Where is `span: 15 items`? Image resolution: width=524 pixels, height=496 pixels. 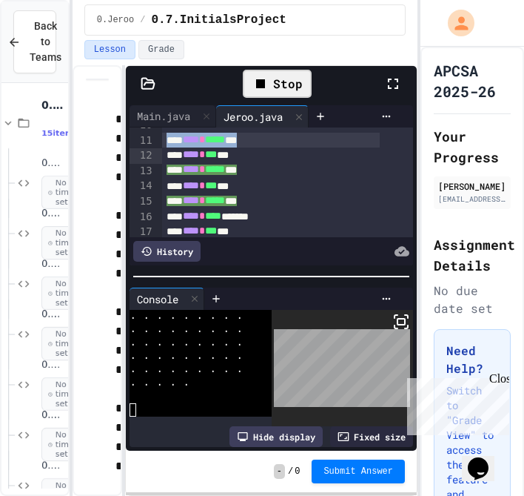
span: 15 items is located at coordinates (60, 133).